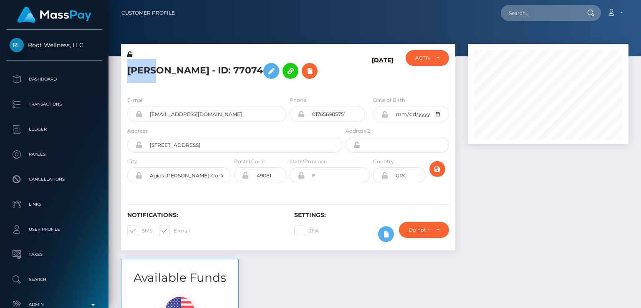 This screenshot has width=641, height=308. Describe the element at coordinates (308, 161) in the screenshot. I see `label: State/Province` at that location.